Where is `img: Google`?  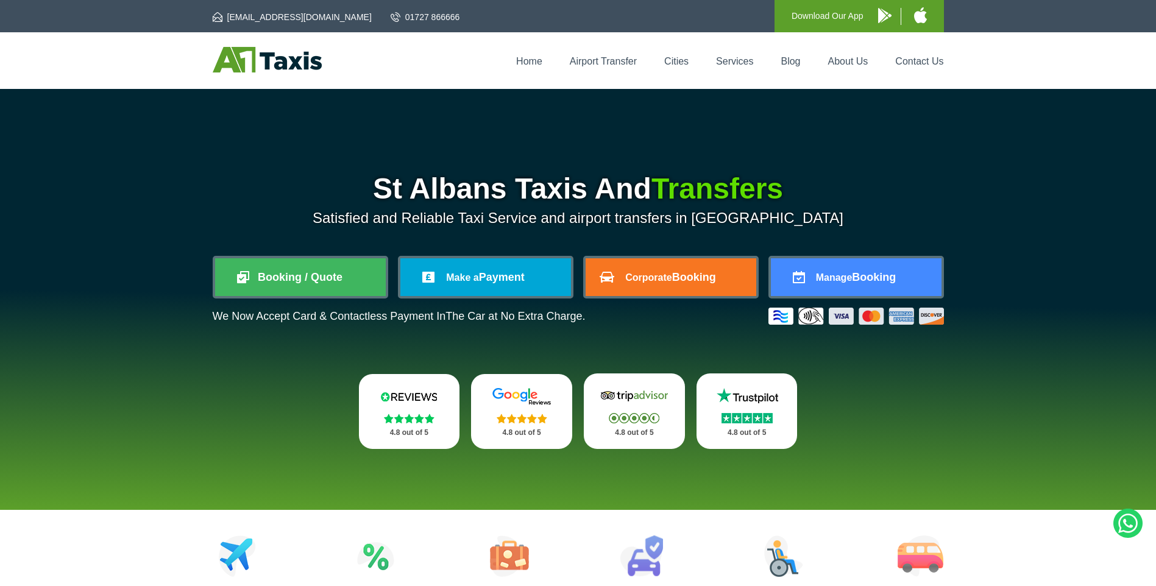 img: Google is located at coordinates (522, 397).